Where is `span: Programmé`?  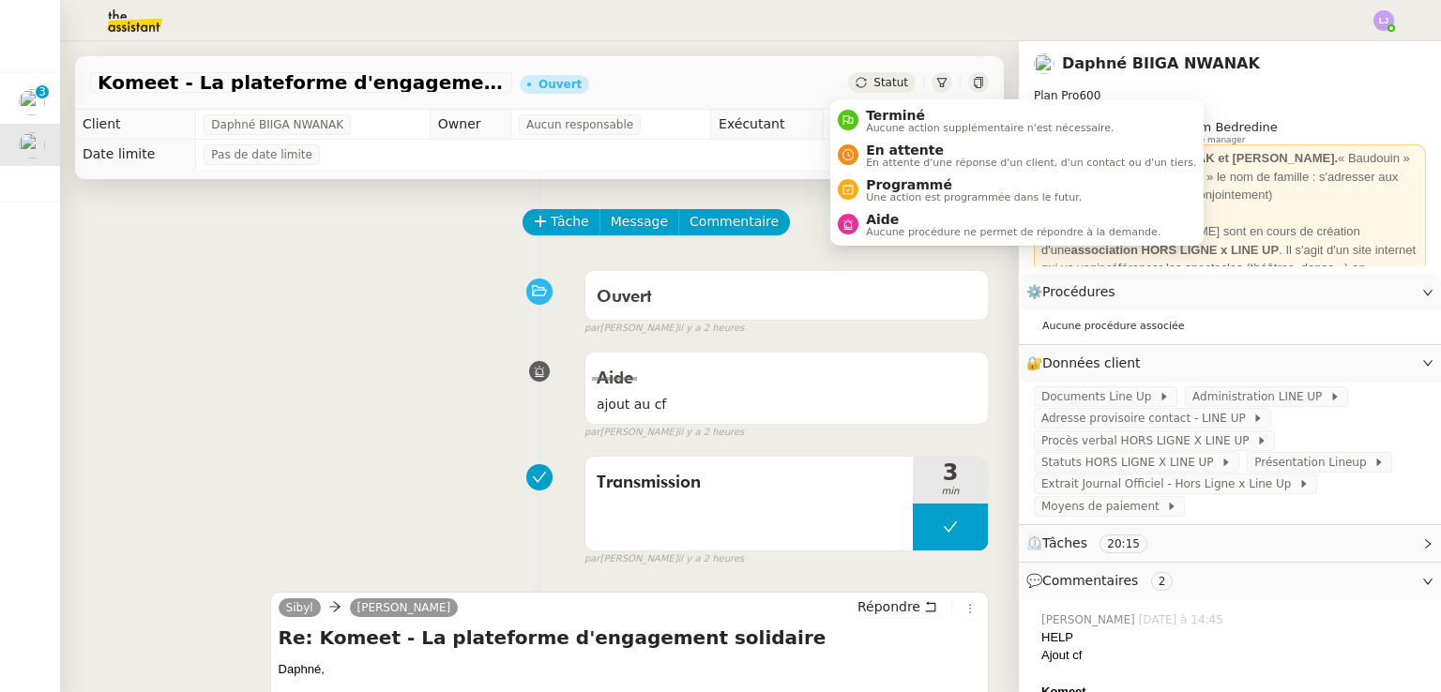 span: Programmé is located at coordinates (974, 185).